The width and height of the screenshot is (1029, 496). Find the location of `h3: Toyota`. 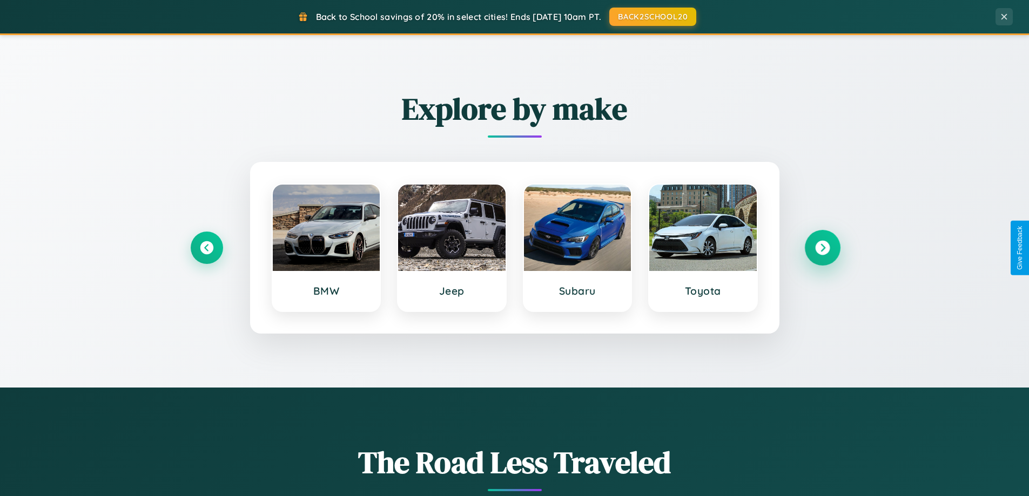

h3: Toyota is located at coordinates (703, 291).